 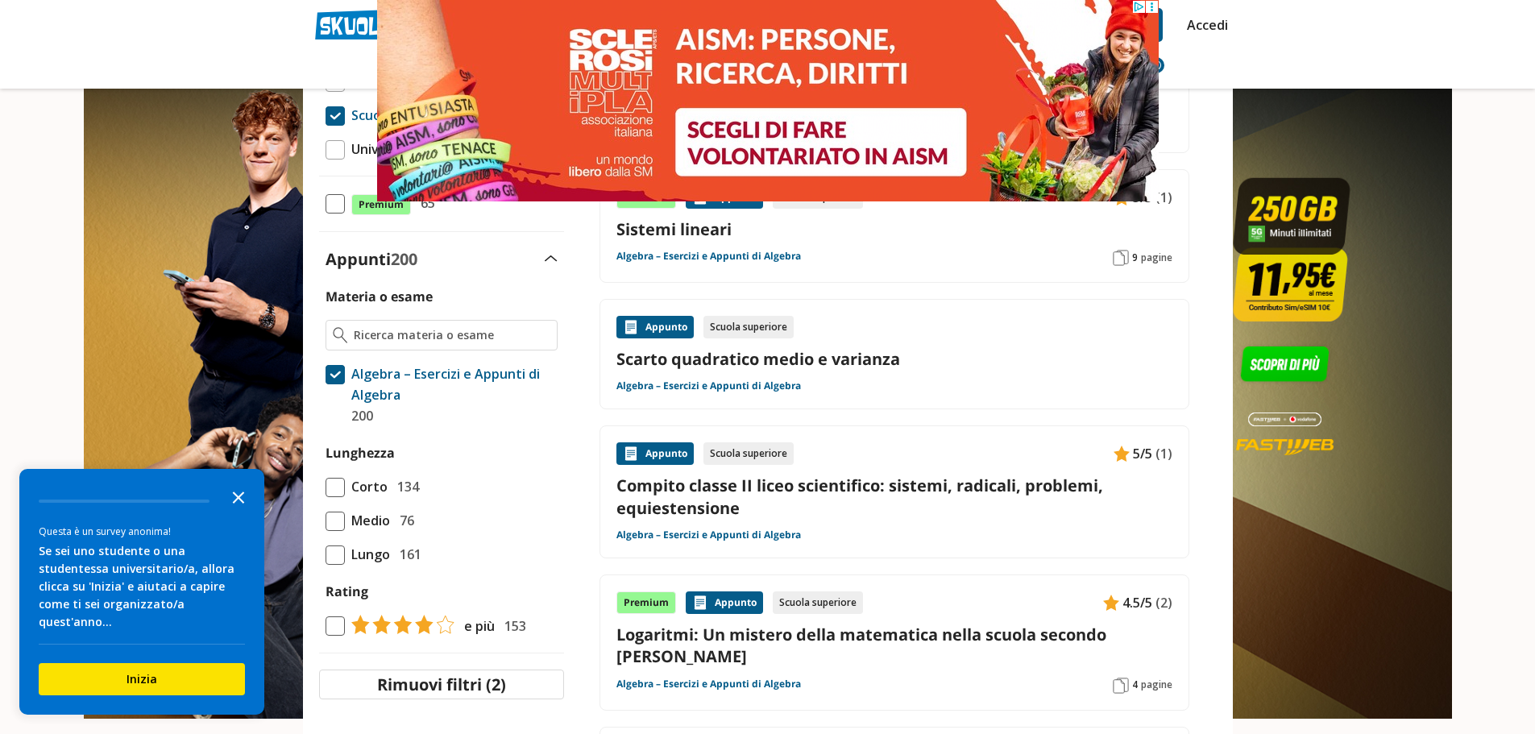 What do you see at coordinates (400, 115) in the screenshot?
I see `span: Scuola Superiore` at bounding box center [400, 115].